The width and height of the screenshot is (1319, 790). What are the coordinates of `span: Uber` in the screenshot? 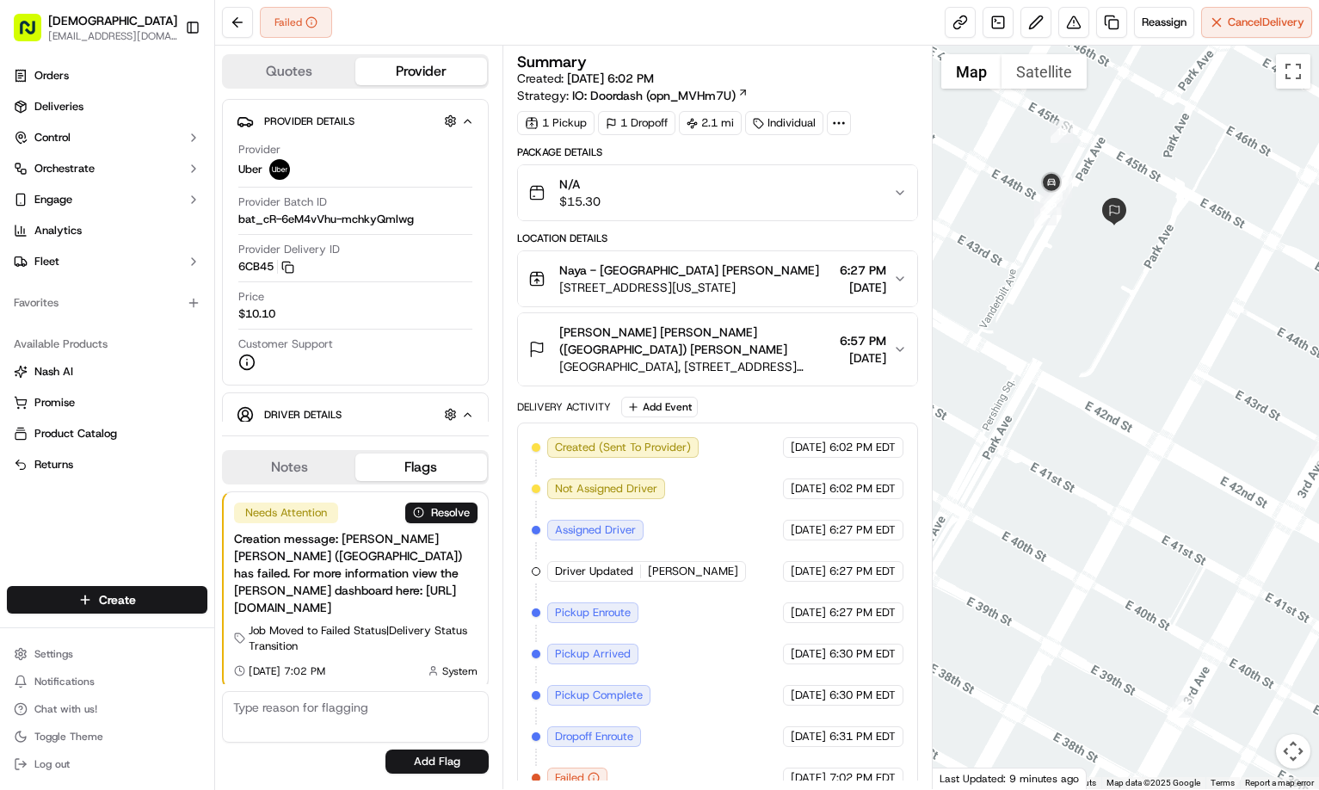 It's located at (250, 170).